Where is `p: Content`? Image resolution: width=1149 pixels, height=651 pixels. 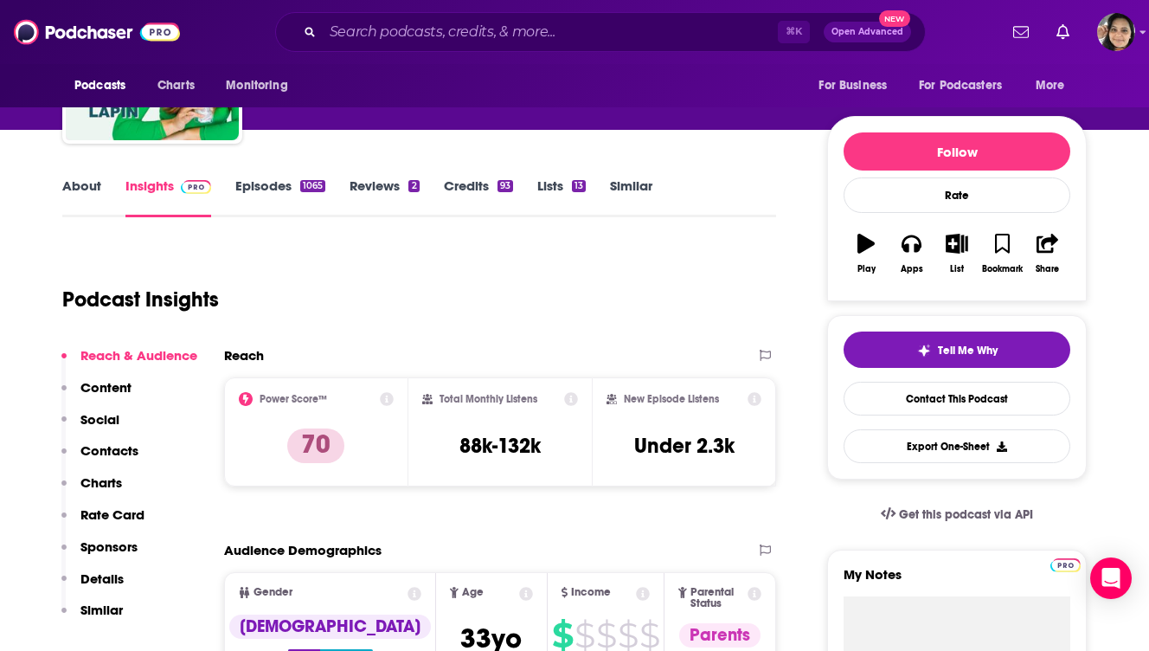
p: Content is located at coordinates (106, 387).